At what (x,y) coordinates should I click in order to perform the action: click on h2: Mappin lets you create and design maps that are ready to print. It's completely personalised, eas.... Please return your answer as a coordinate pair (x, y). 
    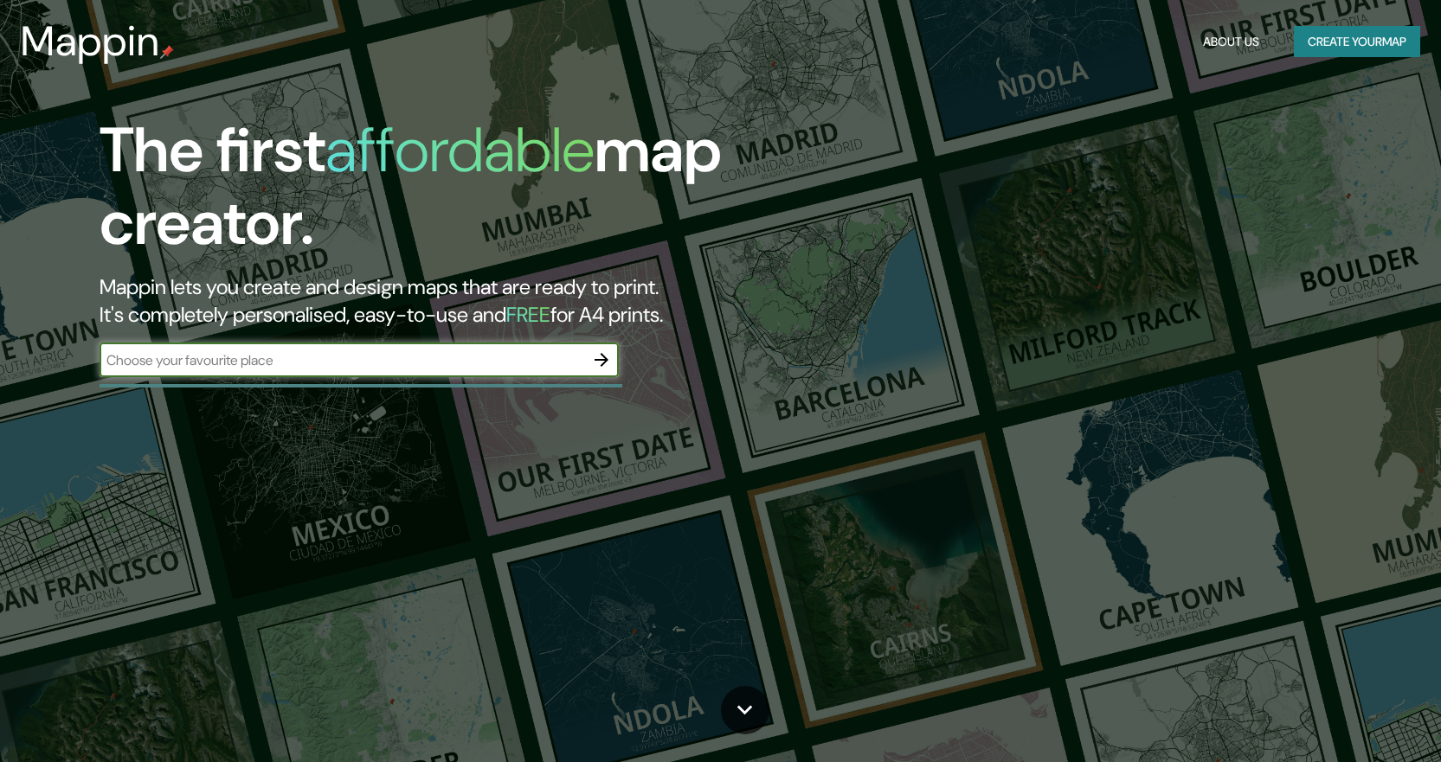
    Looking at the image, I should click on (459, 301).